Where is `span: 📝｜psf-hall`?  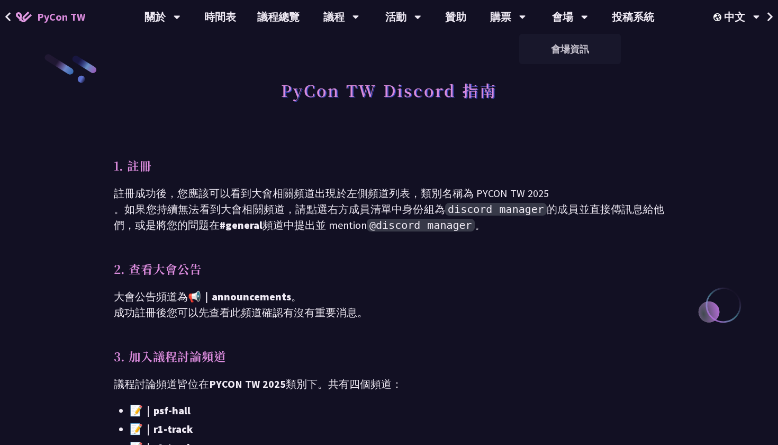
span: 📝｜psf-hall is located at coordinates (160, 410).